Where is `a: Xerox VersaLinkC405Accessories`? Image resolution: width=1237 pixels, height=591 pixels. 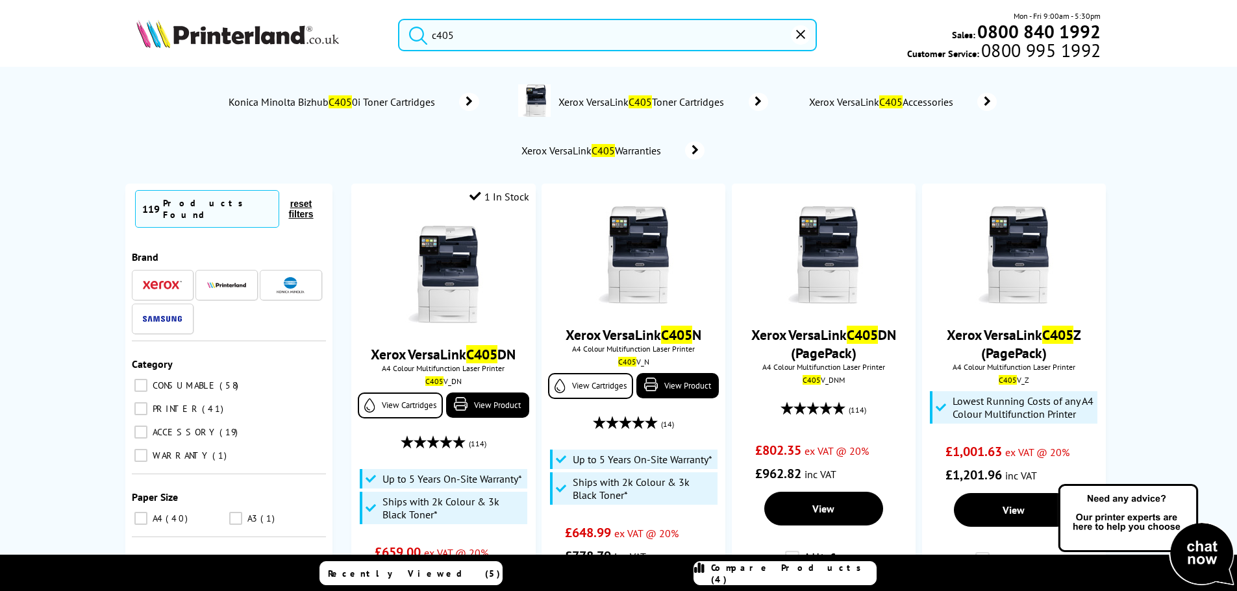 a: Xerox VersaLinkC405Accessories is located at coordinates (902, 102).